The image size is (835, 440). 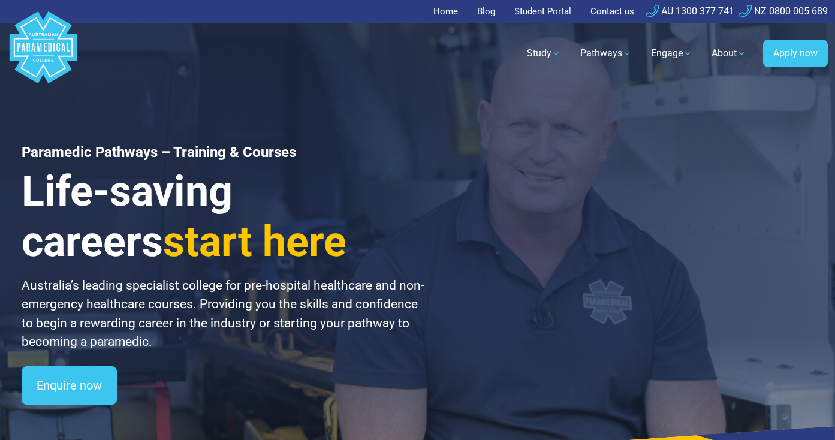 What do you see at coordinates (255, 242) in the screenshot?
I see `span: start here` at bounding box center [255, 242].